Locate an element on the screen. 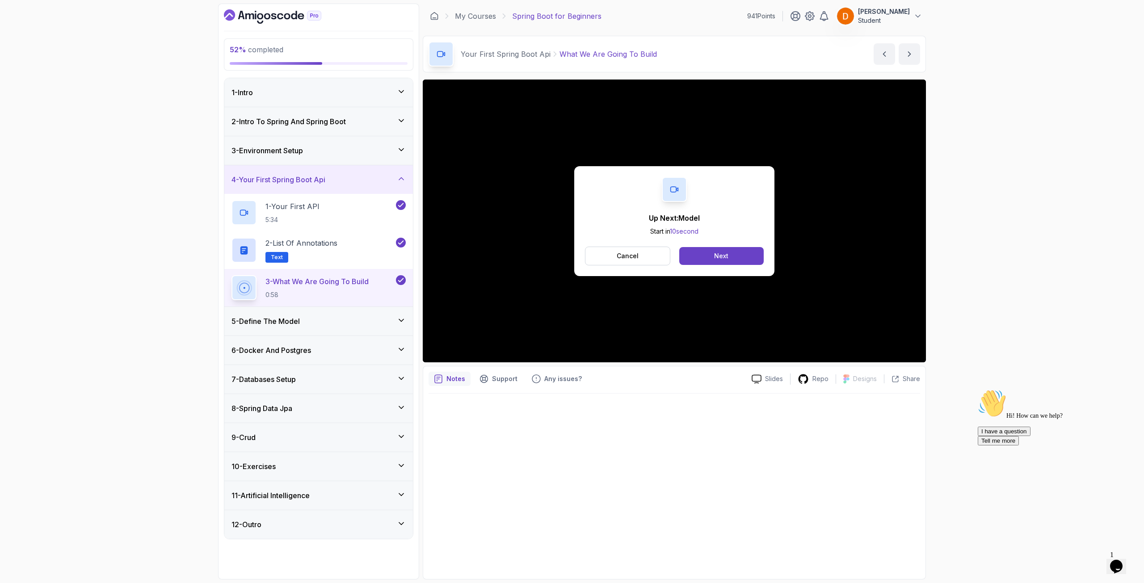 The height and width of the screenshot is (583, 1144). p: Your First Spring Boot Api is located at coordinates (505, 54).